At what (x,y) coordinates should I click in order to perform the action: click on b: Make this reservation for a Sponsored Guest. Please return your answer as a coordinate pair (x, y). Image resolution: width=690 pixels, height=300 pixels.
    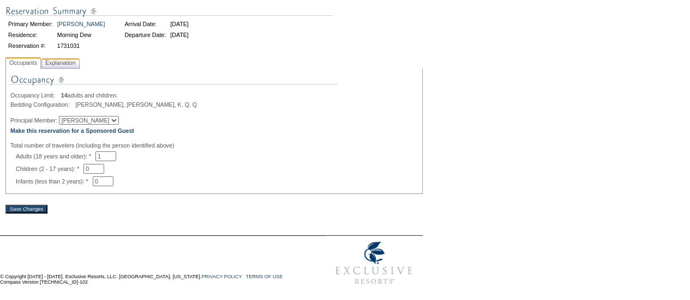
    Looking at the image, I should click on (72, 131).